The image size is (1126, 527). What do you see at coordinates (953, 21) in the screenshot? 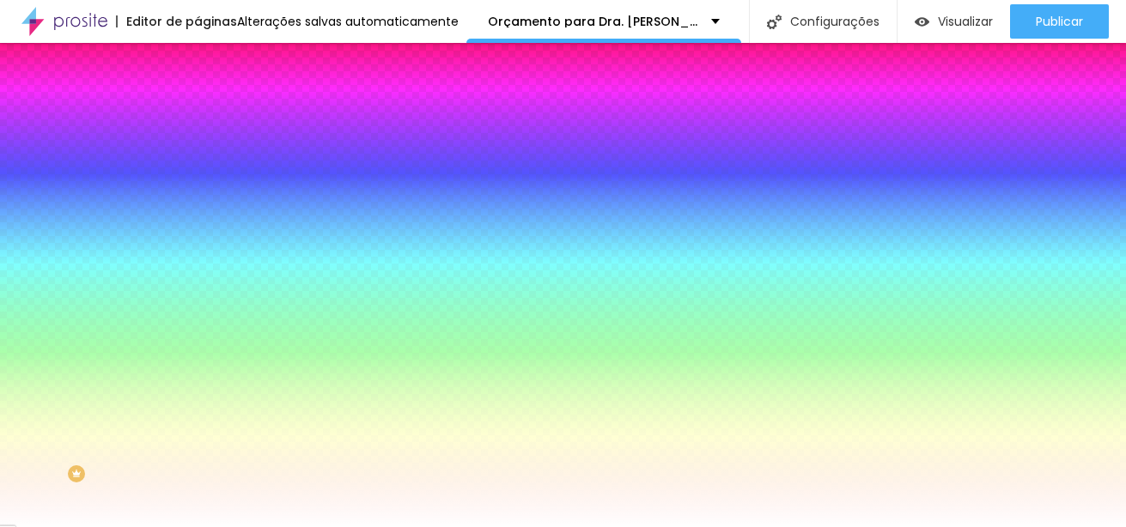
I see `button: Visualizar` at bounding box center [953, 21].